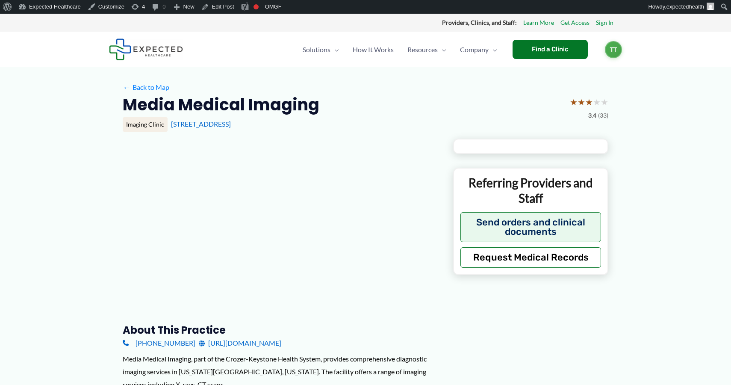  What do you see at coordinates (221, 104) in the screenshot?
I see `h2: Media Medical Imaging` at bounding box center [221, 104].